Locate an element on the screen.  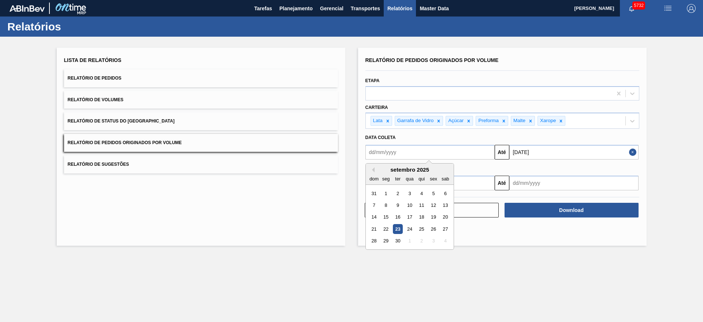
span: Tarefas is located at coordinates (263, 8).